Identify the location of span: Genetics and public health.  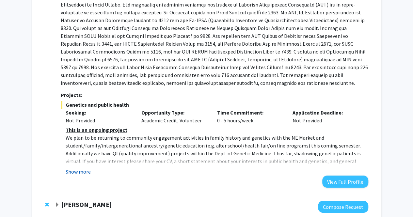
(214, 105).